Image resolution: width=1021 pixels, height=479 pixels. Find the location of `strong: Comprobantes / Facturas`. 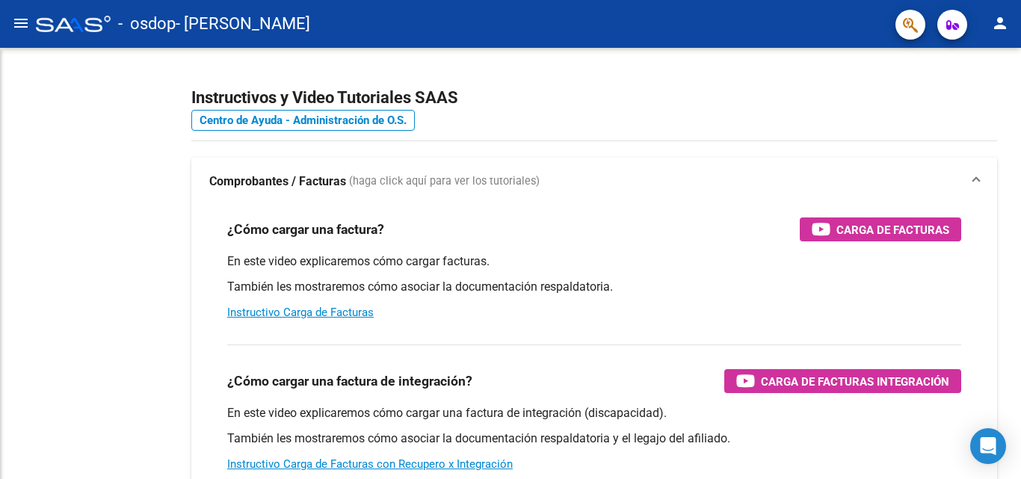

strong: Comprobantes / Facturas is located at coordinates (277, 182).